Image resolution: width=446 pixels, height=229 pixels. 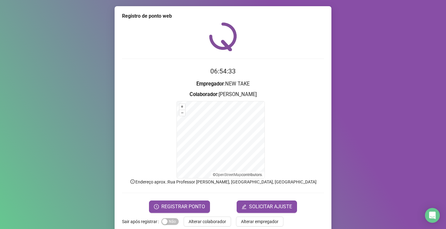 What do you see at coordinates (157, 207) in the screenshot?
I see `span: clock-circle` at bounding box center [157, 207].